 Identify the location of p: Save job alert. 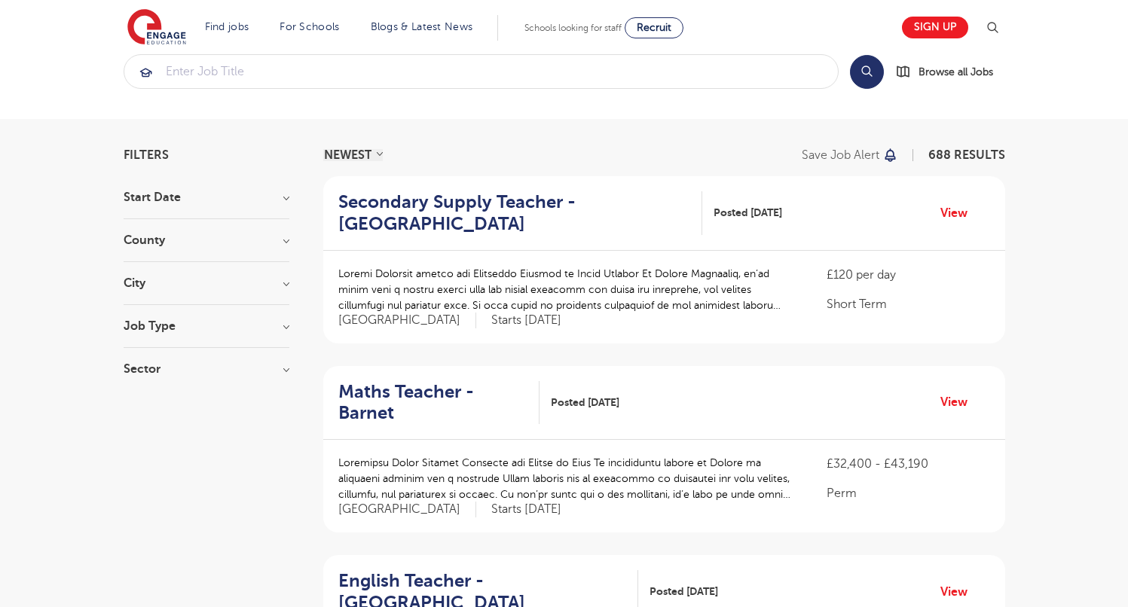
(840, 155).